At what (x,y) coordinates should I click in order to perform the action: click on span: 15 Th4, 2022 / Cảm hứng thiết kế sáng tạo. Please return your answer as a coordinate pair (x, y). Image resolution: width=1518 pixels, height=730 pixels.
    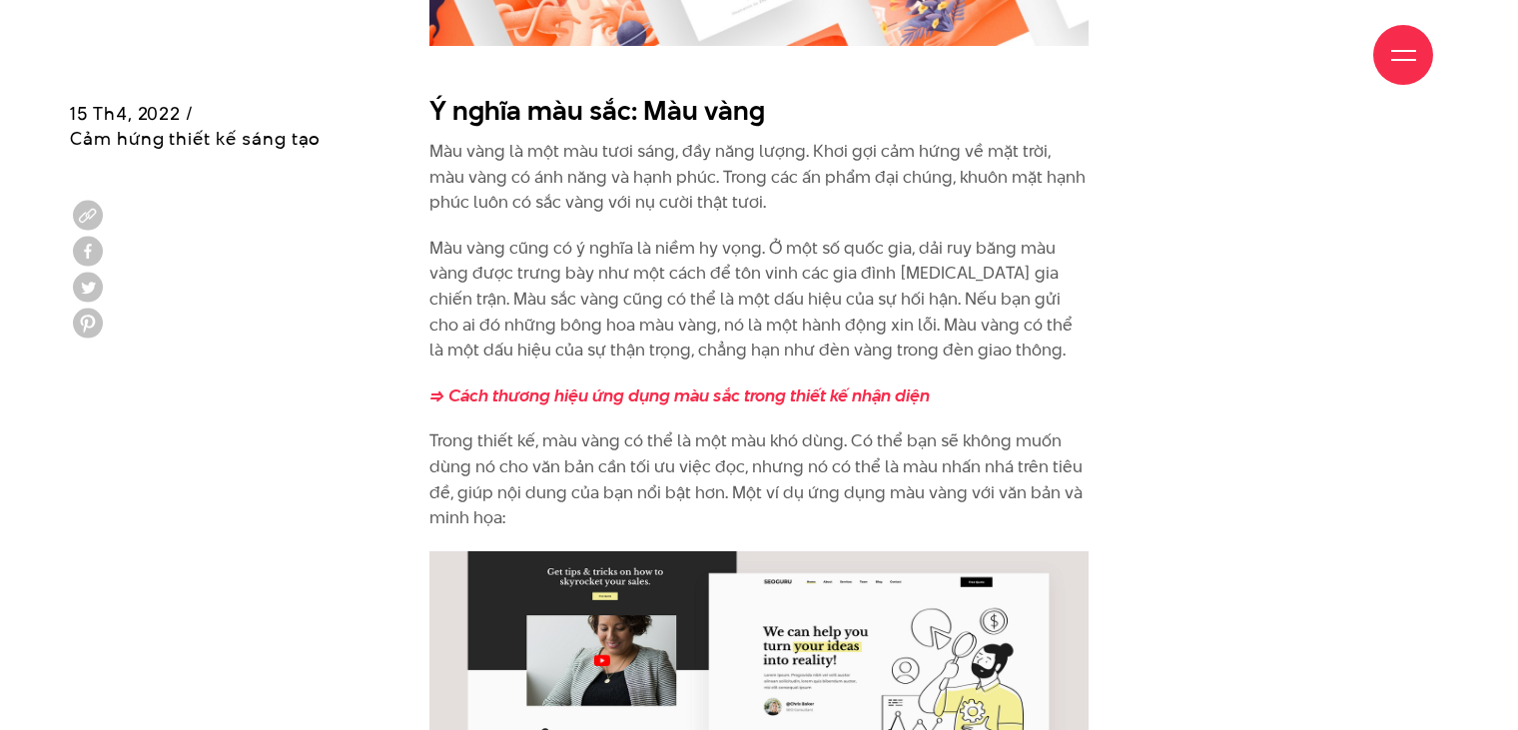
    Looking at the image, I should click on (195, 126).